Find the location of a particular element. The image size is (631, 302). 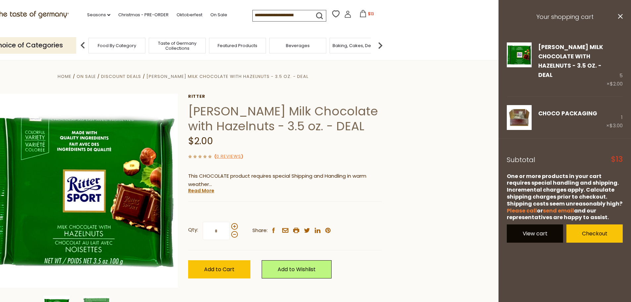

a: View cart is located at coordinates (535, 233).